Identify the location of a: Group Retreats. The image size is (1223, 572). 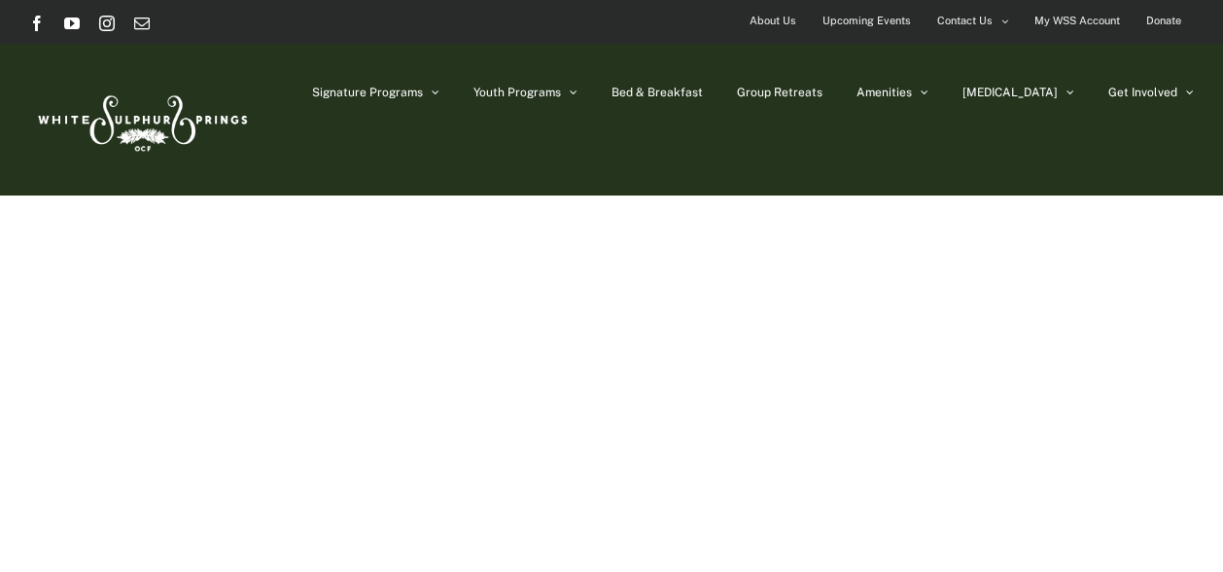
(780, 92).